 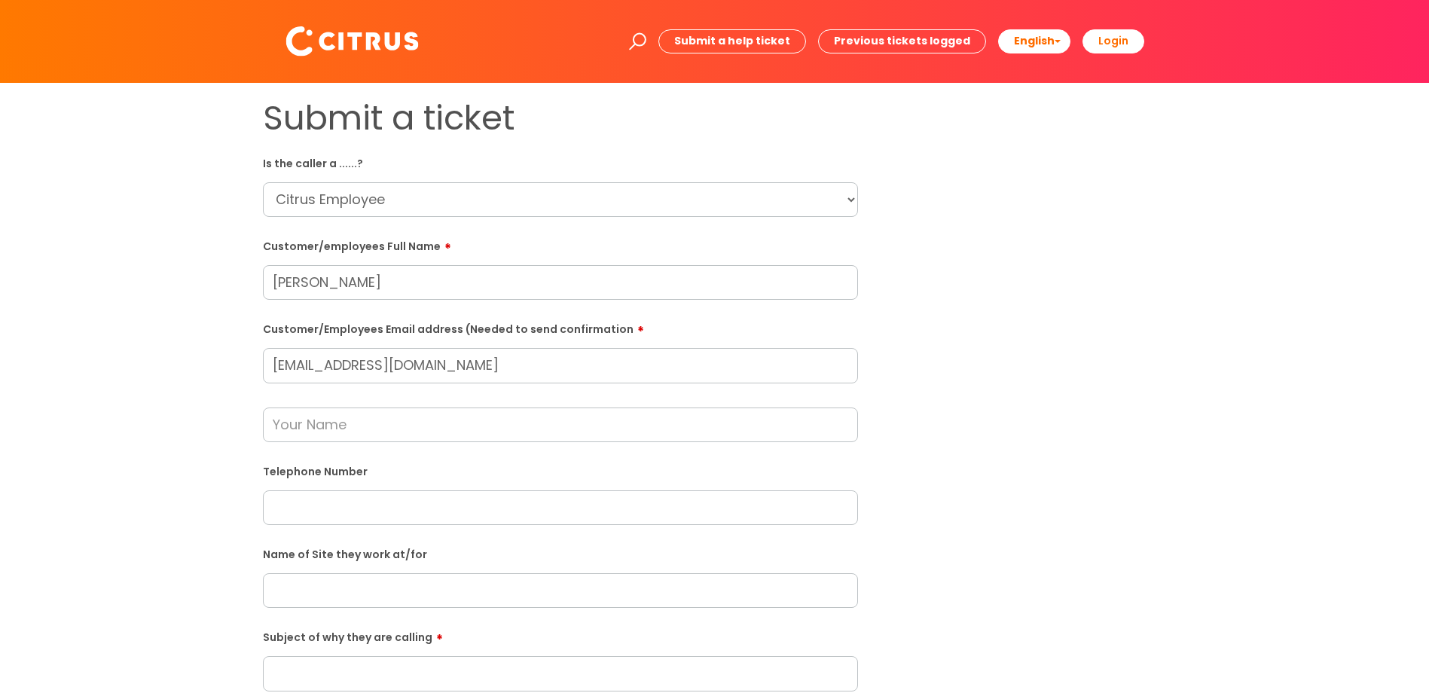 I want to click on label: Subject of why they are calling, so click(x=560, y=635).